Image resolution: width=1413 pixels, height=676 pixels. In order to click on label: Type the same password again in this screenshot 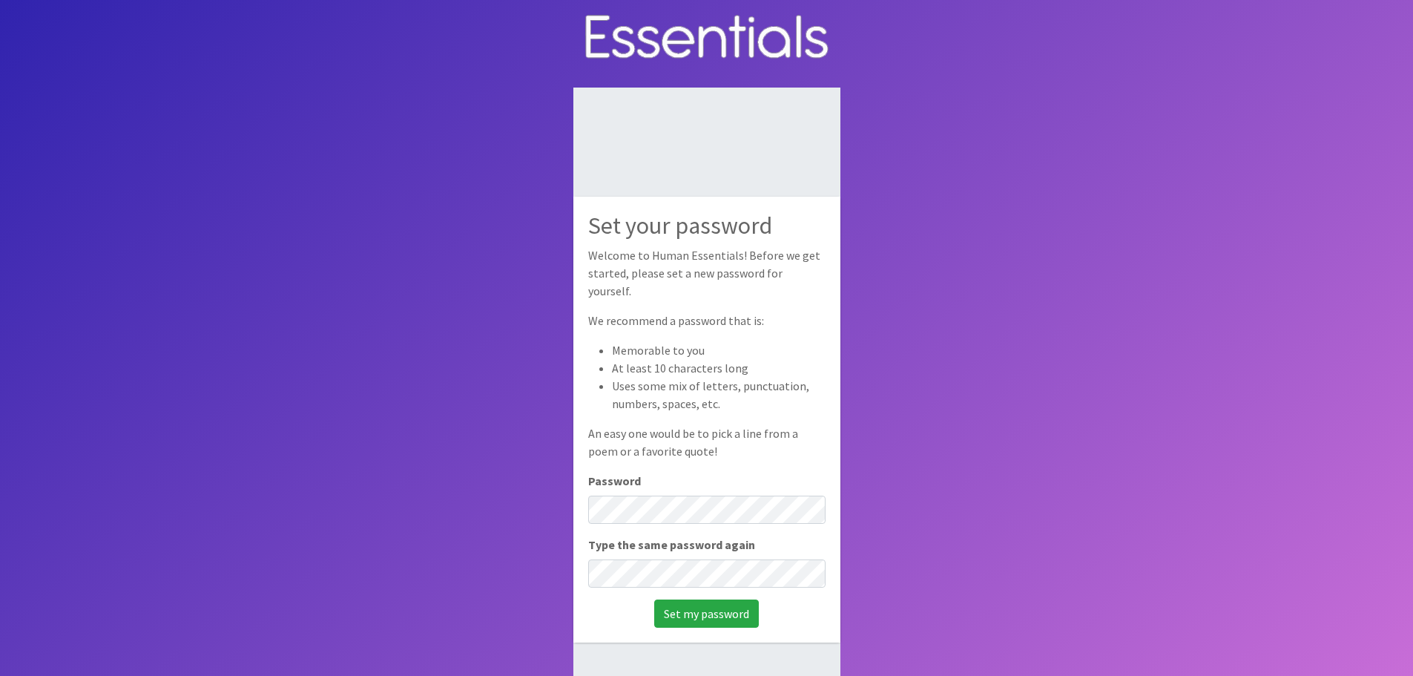, I will do `click(671, 544)`.